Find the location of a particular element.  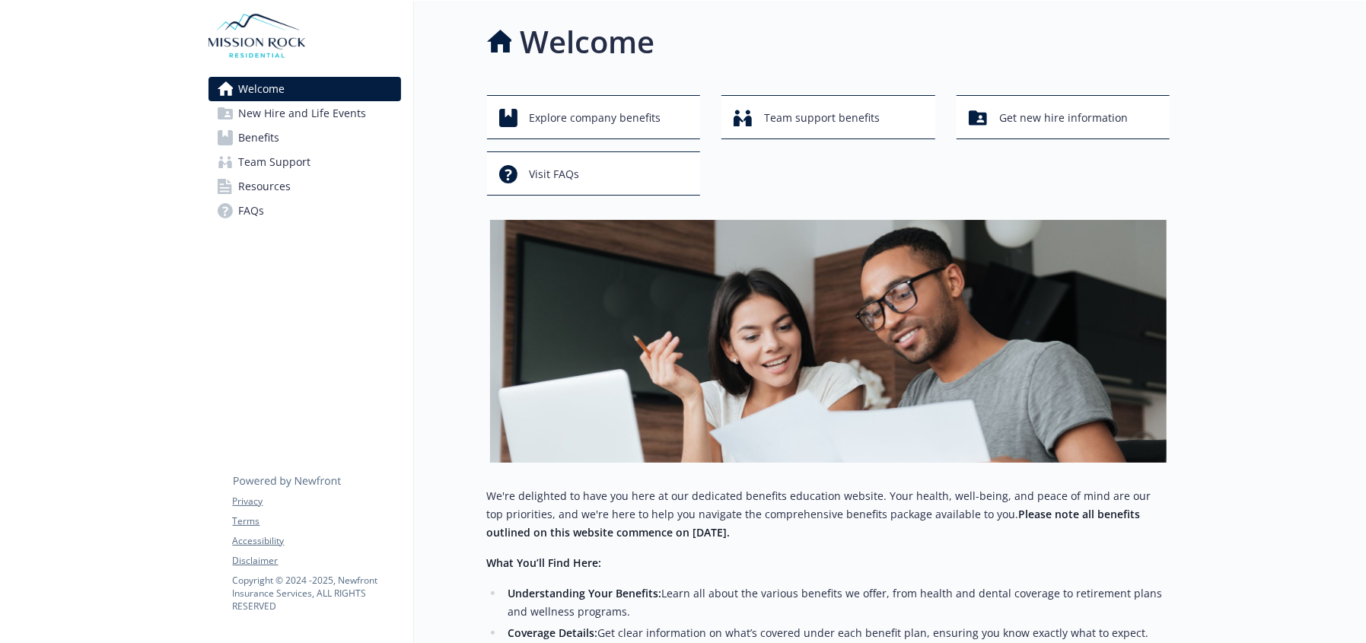

li: Learn all about the various benefits we offer, from health and dental coverage to retirement plan... is located at coordinates (837, 603).